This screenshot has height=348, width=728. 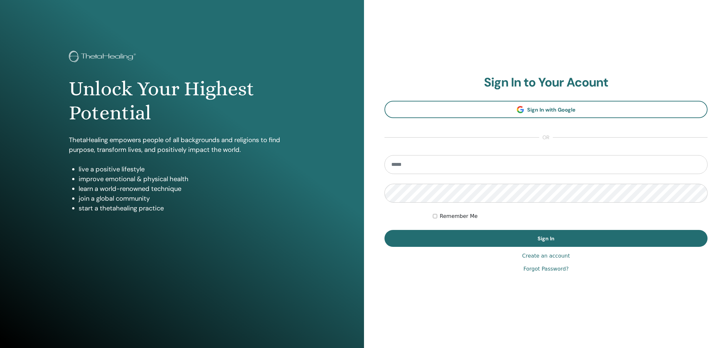 I want to click on span: Sign In, so click(x=546, y=238).